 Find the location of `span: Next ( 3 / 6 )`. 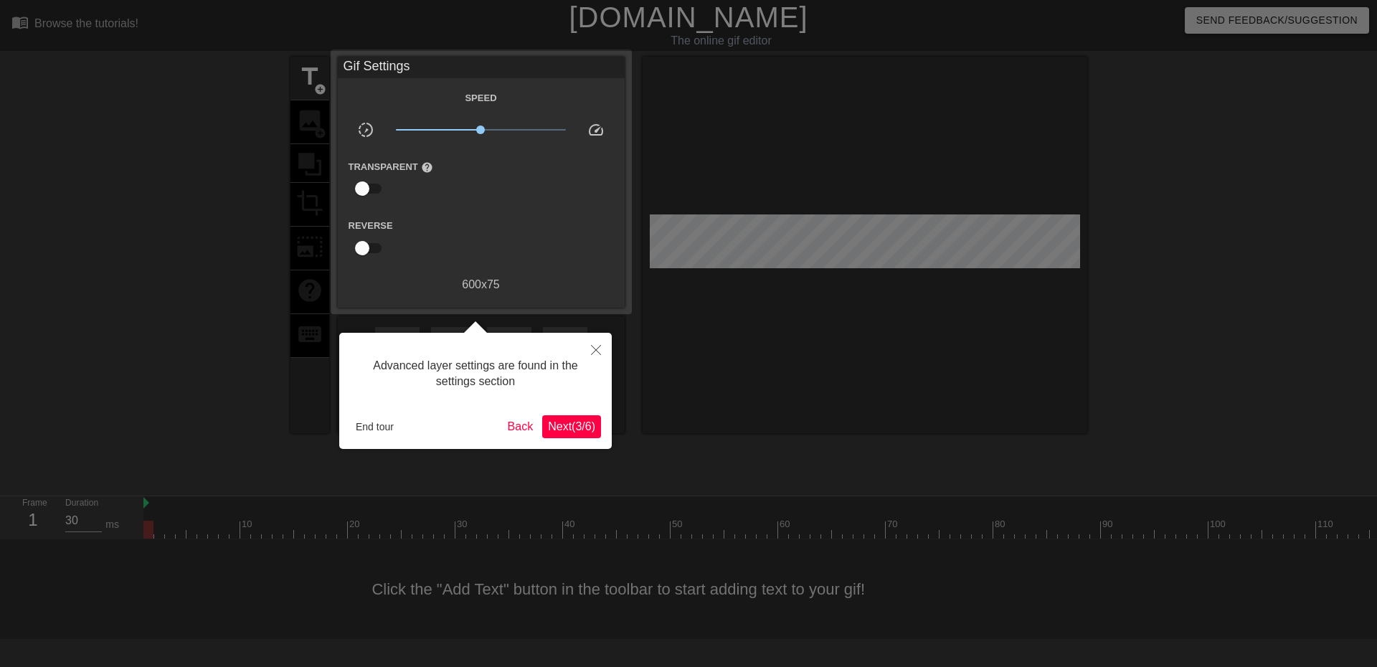

span: Next ( 3 / 6 ) is located at coordinates (572, 426).